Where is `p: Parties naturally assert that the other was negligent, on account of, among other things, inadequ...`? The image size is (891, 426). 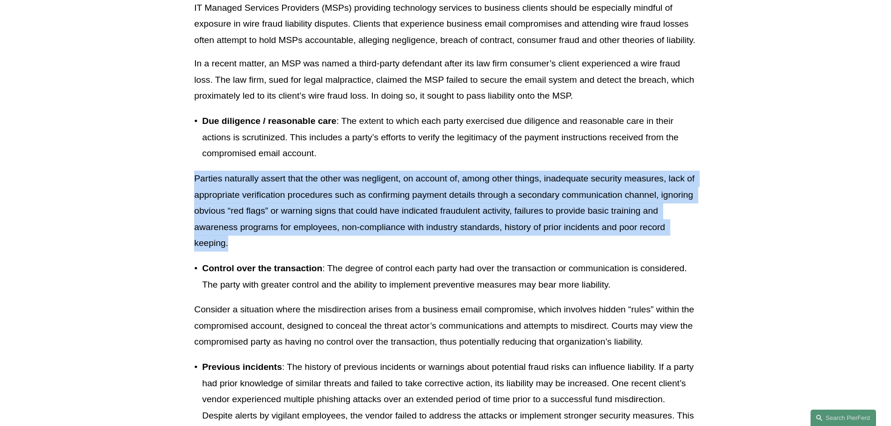 p: Parties naturally assert that the other was negligent, on account of, among other things, inadequ... is located at coordinates (445, 211).